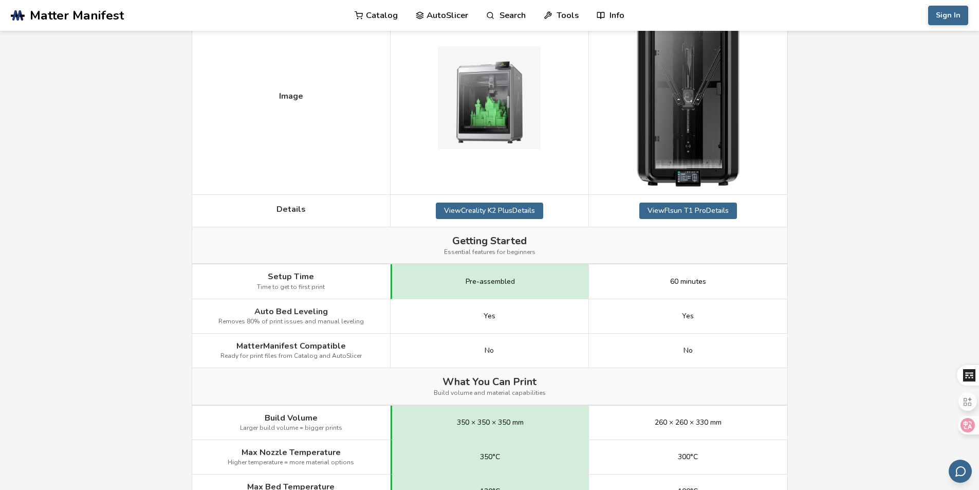 The height and width of the screenshot is (490, 979). What do you see at coordinates (688, 422) in the screenshot?
I see `span: 260 × 260 × 330 mm` at bounding box center [688, 422].